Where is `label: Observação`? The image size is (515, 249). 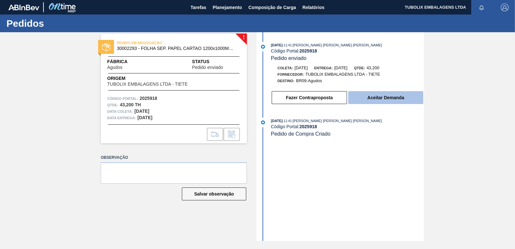 label: Observação is located at coordinates (174, 157).